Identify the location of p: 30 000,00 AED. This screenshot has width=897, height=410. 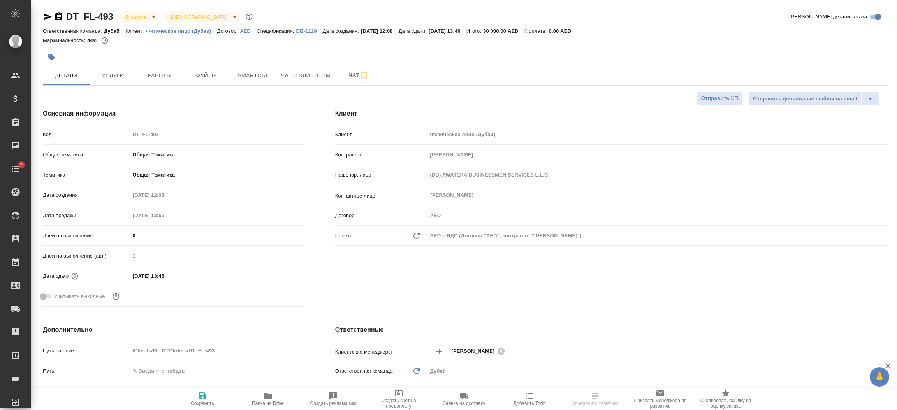
(504, 31).